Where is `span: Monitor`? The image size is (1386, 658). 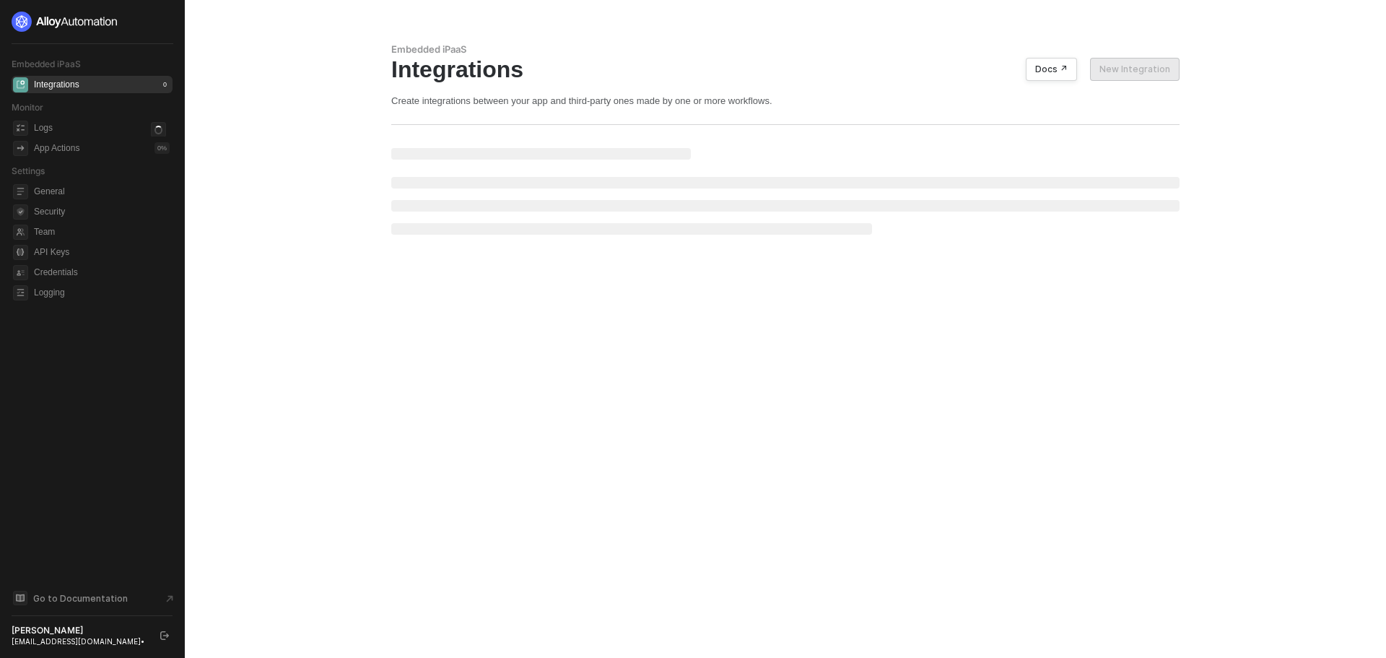 span: Monitor is located at coordinates (27, 107).